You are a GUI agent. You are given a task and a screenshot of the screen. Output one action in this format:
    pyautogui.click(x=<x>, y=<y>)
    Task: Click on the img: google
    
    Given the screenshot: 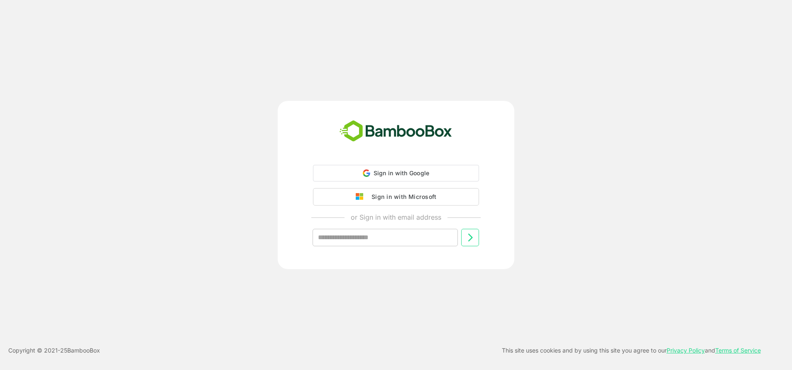 What is the action you would take?
    pyautogui.click(x=362, y=197)
    